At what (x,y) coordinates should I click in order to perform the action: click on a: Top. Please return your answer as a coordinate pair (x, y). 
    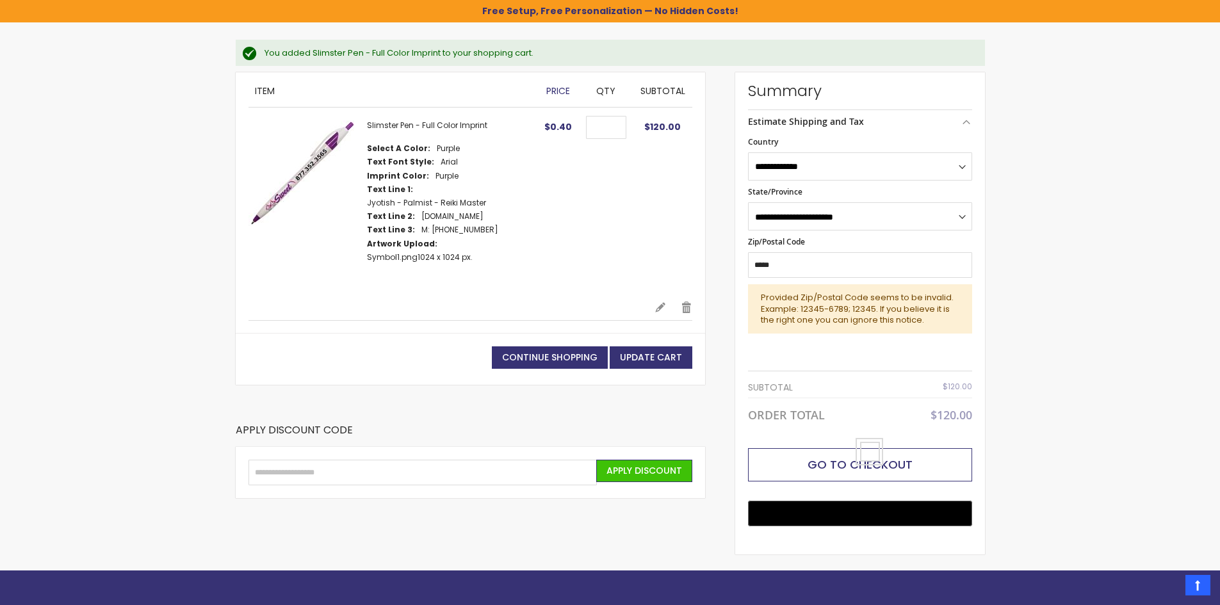
    Looking at the image, I should click on (1198, 586).